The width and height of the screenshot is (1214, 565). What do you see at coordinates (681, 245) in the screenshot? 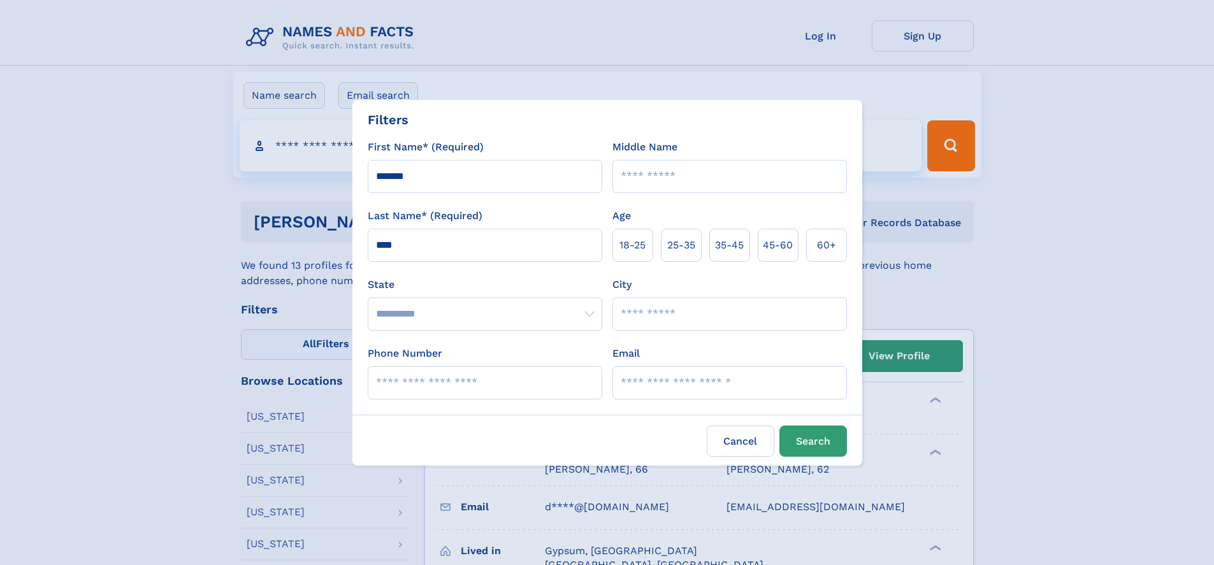
I see `span: 25‑35` at bounding box center [681, 245].